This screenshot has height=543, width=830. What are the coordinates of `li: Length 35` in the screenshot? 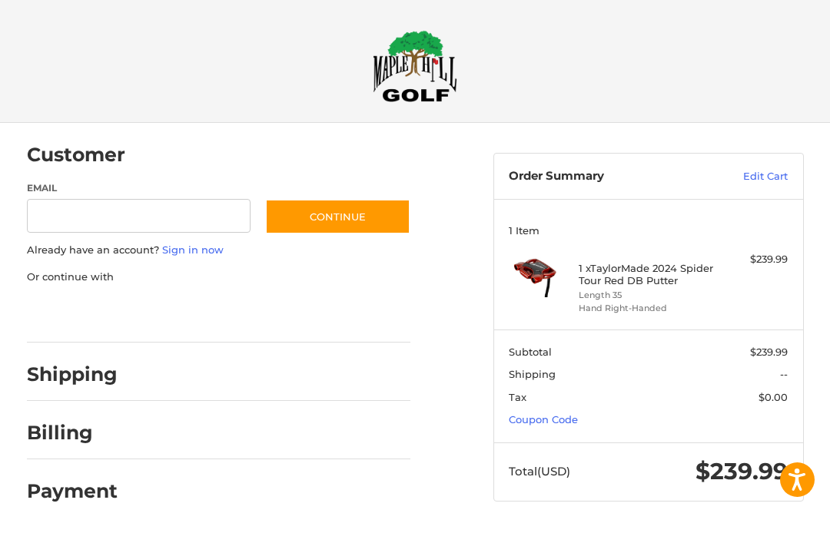 It's located at (646, 295).